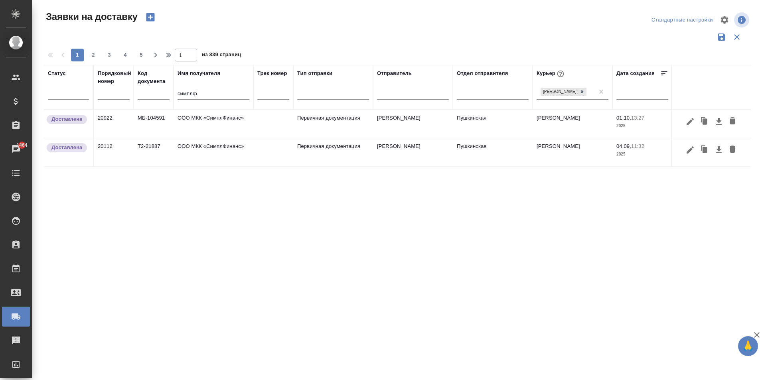 Image resolution: width=766 pixels, height=380 pixels. I want to click on button: 5, so click(141, 55).